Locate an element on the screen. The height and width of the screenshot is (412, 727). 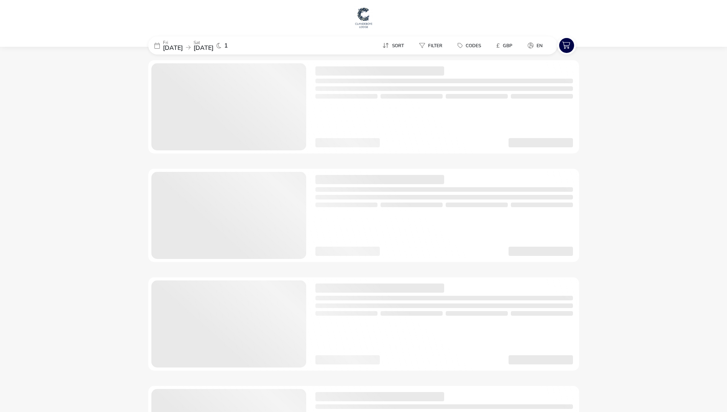
naf-pibe-menu-bar-item: Codes is located at coordinates (471, 45).